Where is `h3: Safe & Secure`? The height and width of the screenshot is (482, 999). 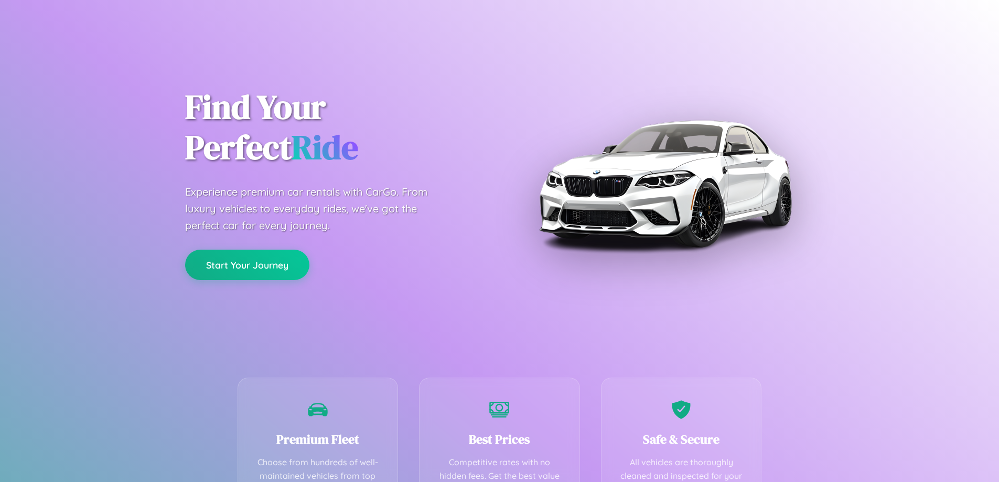 h3: Safe & Secure is located at coordinates (681, 439).